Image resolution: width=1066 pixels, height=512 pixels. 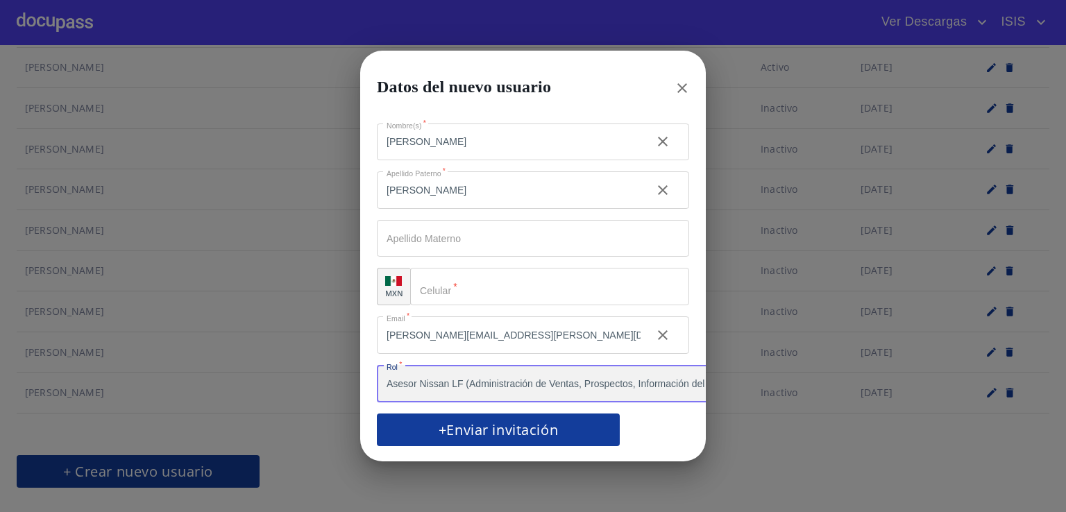 I want to click on img: R93DlvwvvjP9fbrDwZeCRYBHk45OWMq+AAOlFVsxT89f82nwPLnD58IP7+ANJEaWYhP0Tx8kkA0WlQMPQsAAgwAOmBj20AXj6..., so click(x=393, y=281).